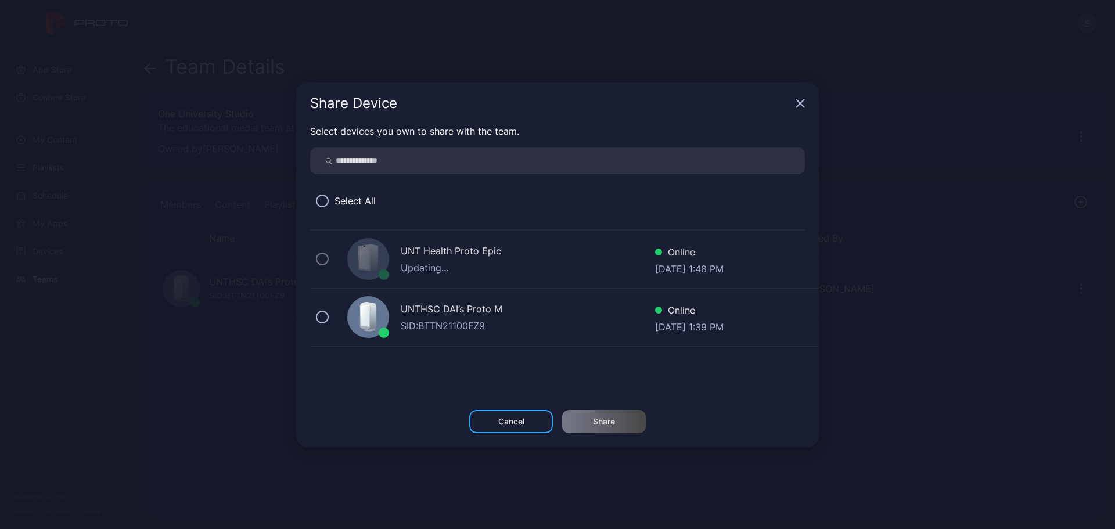 Image resolution: width=1115 pixels, height=529 pixels. Describe the element at coordinates (604, 422) in the screenshot. I see `button: Share` at that location.